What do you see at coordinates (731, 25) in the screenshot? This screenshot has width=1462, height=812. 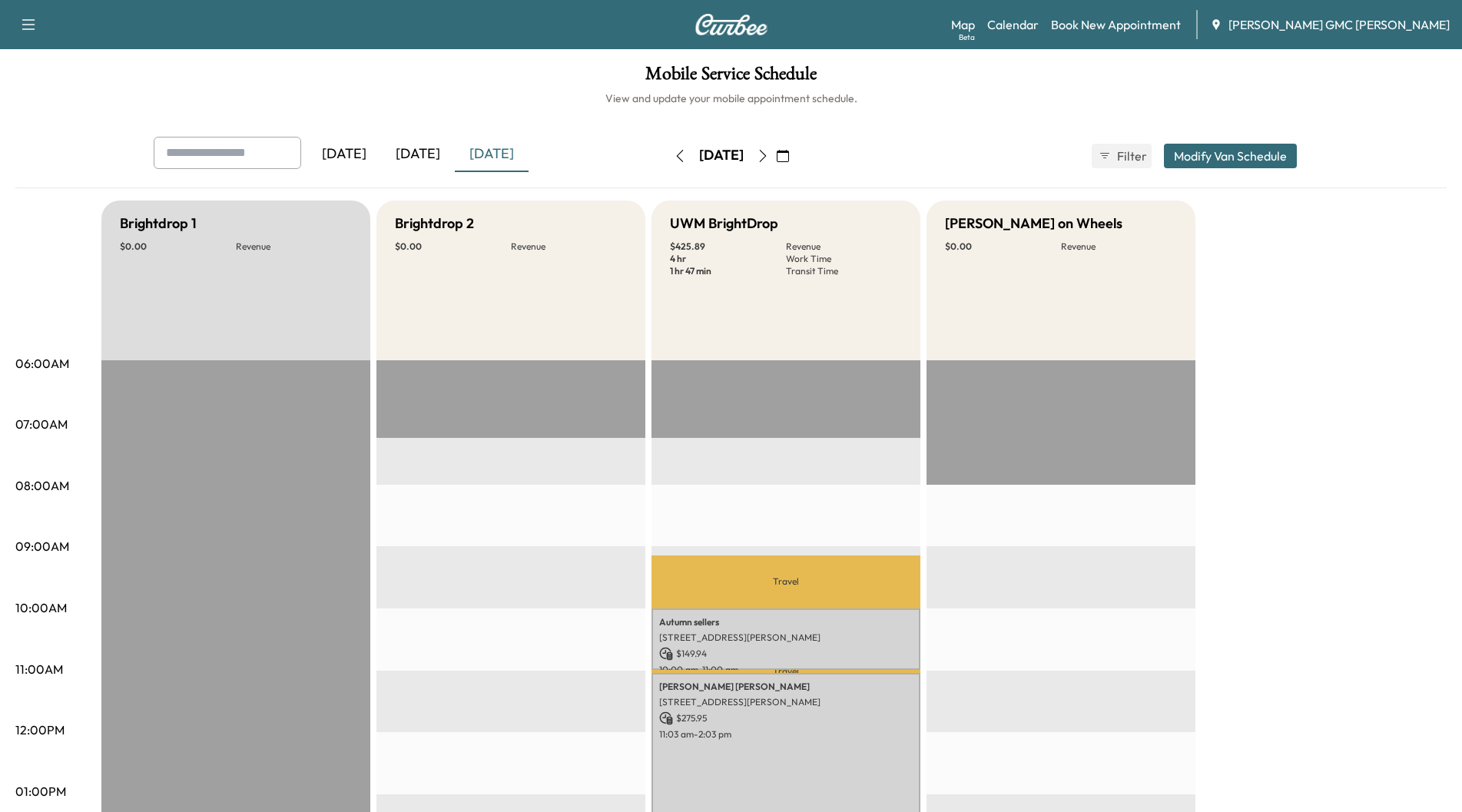 I see `img: Curbee Logo` at bounding box center [731, 25].